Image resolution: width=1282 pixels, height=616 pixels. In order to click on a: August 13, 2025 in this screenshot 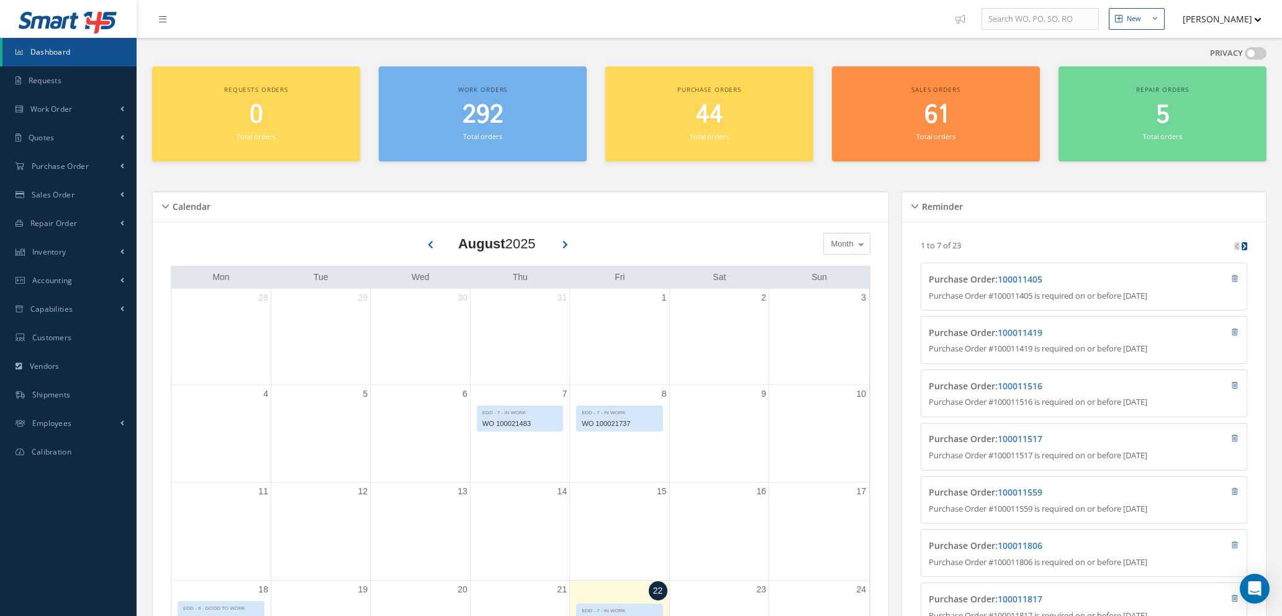, I will do `click(462, 491)`.